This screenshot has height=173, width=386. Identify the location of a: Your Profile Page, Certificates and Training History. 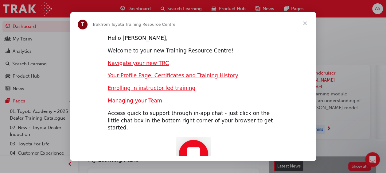
(173, 76).